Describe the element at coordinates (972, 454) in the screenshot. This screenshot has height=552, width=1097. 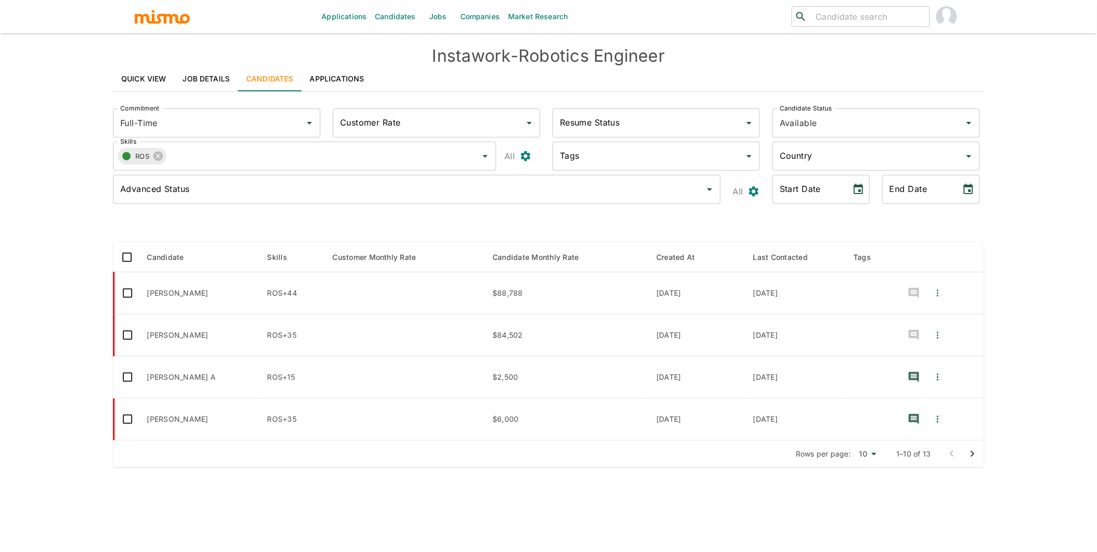
I see `button: Go to next page` at that location.